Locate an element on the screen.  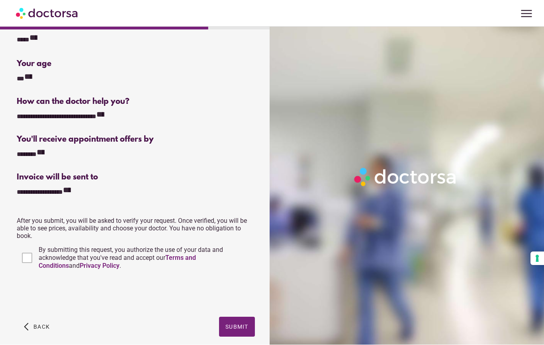
img: Logo-Doctorsa-trans-White-partial-flat.png is located at coordinates (405, 177).